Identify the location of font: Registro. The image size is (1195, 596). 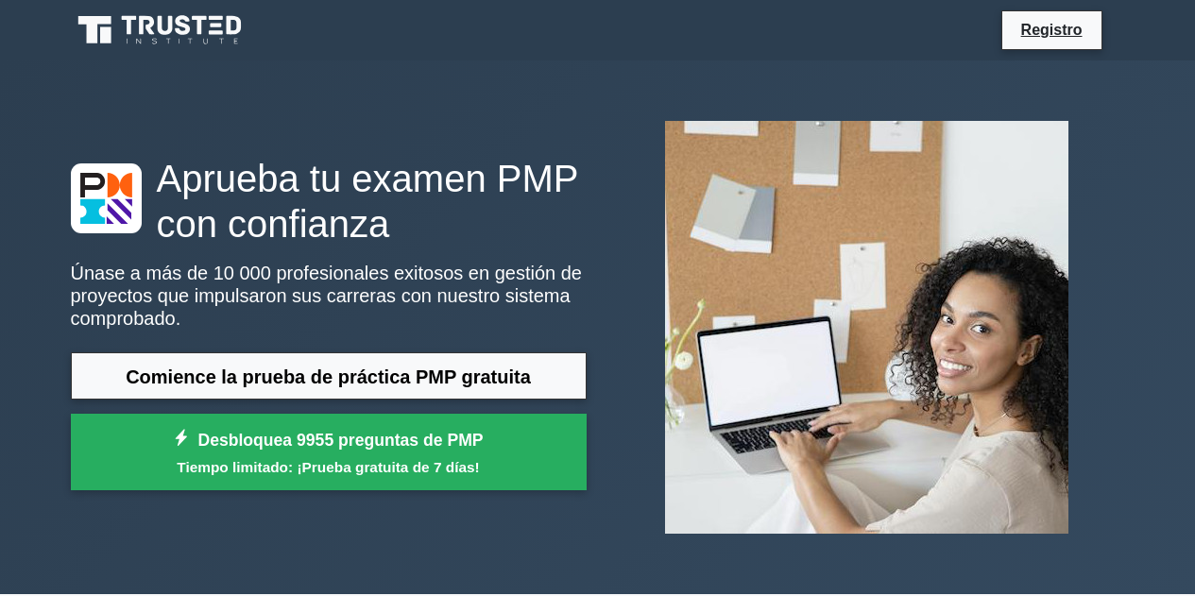
(1051, 29).